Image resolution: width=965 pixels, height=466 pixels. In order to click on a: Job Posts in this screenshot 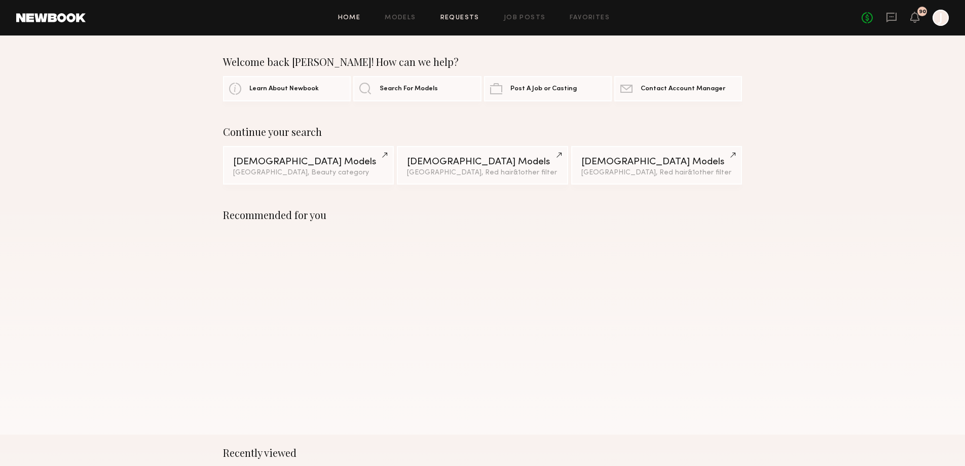, I will do `click(525, 18)`.